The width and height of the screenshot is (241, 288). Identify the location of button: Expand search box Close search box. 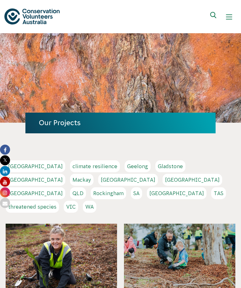
(214, 17).